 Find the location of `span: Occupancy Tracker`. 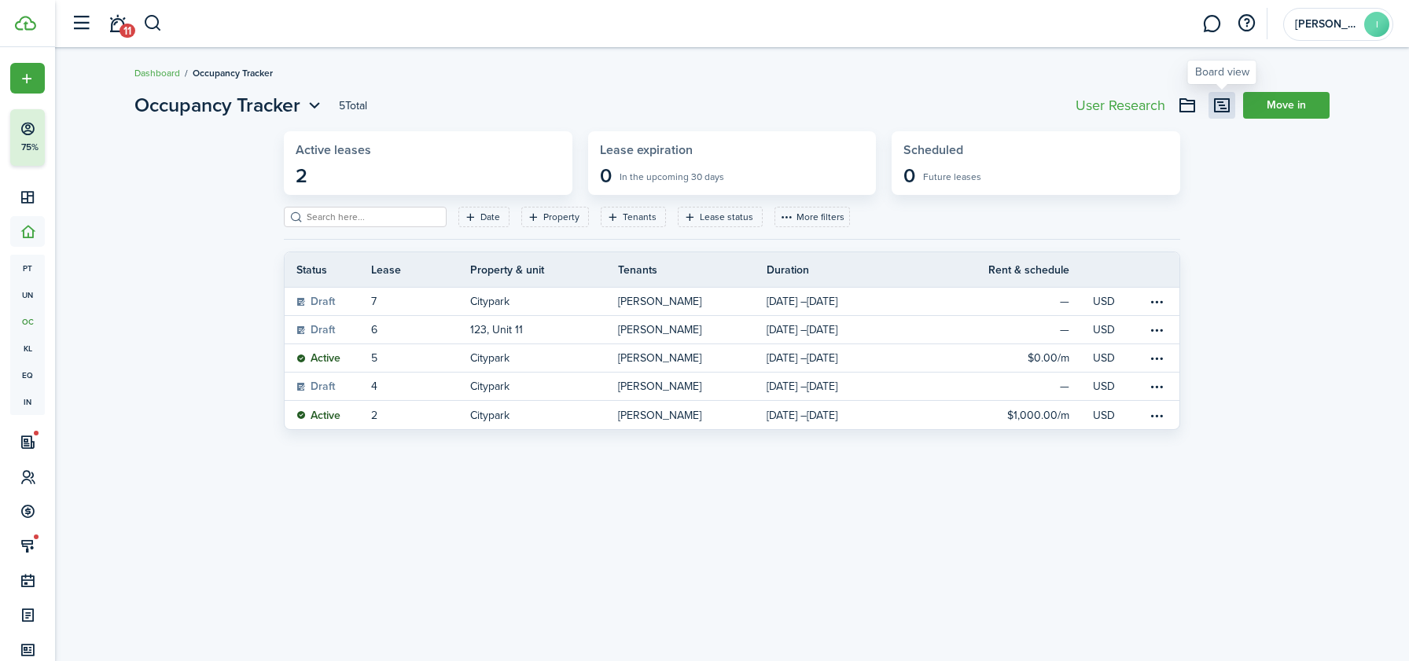

span: Occupancy Tracker is located at coordinates (217, 105).